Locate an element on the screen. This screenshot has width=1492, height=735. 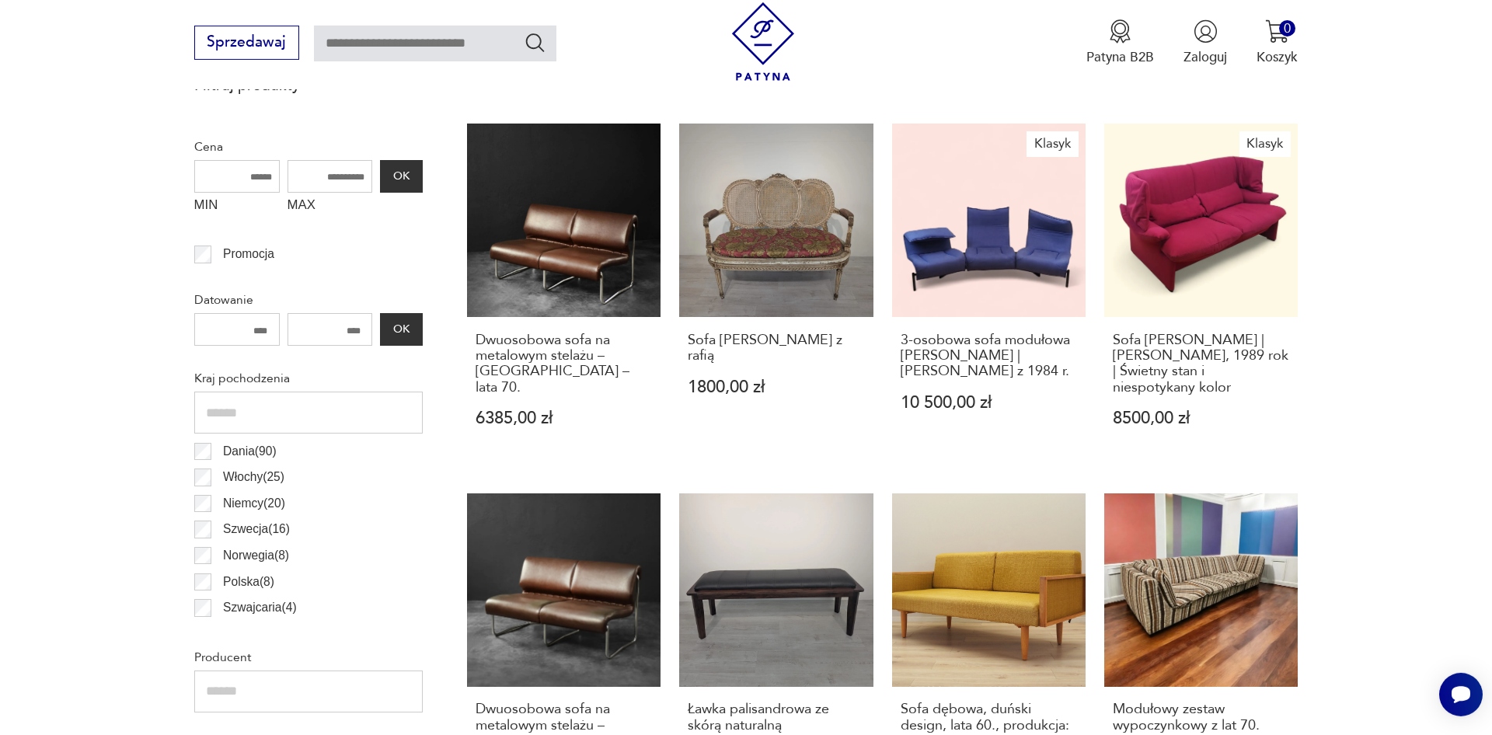
p: Producent is located at coordinates (309, 657).